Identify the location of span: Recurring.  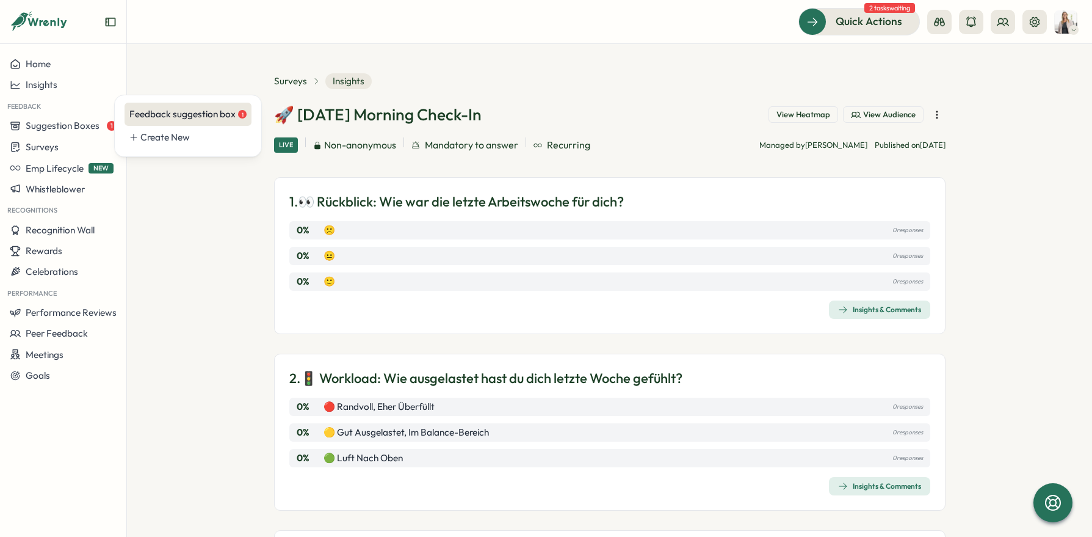
(568, 145).